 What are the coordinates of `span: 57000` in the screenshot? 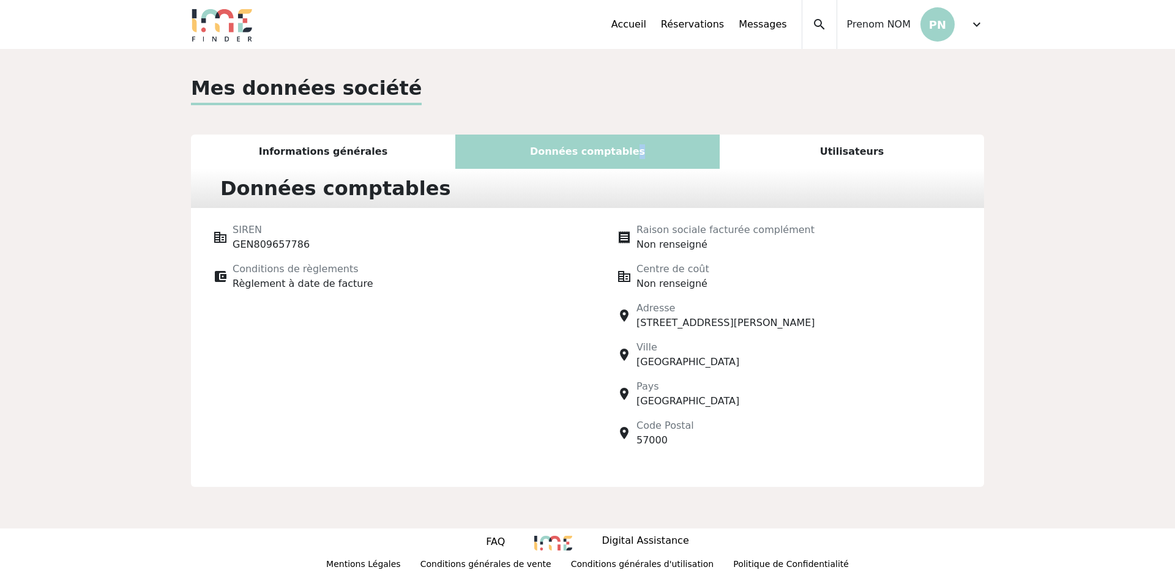 It's located at (652, 440).